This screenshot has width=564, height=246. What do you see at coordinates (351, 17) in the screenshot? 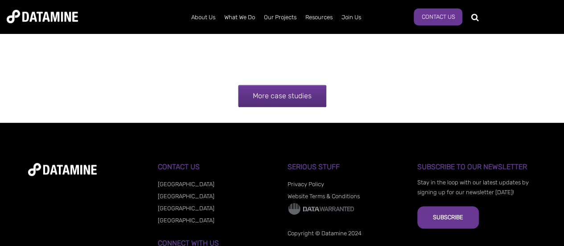
I see `a: Join Us` at bounding box center [351, 17].